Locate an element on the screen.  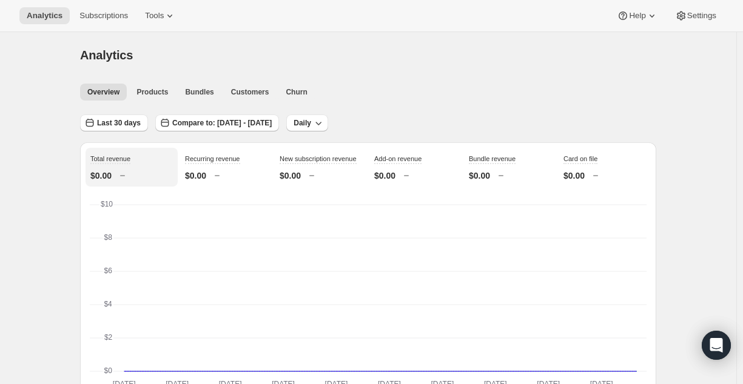
button: Last 30 days is located at coordinates (114, 123).